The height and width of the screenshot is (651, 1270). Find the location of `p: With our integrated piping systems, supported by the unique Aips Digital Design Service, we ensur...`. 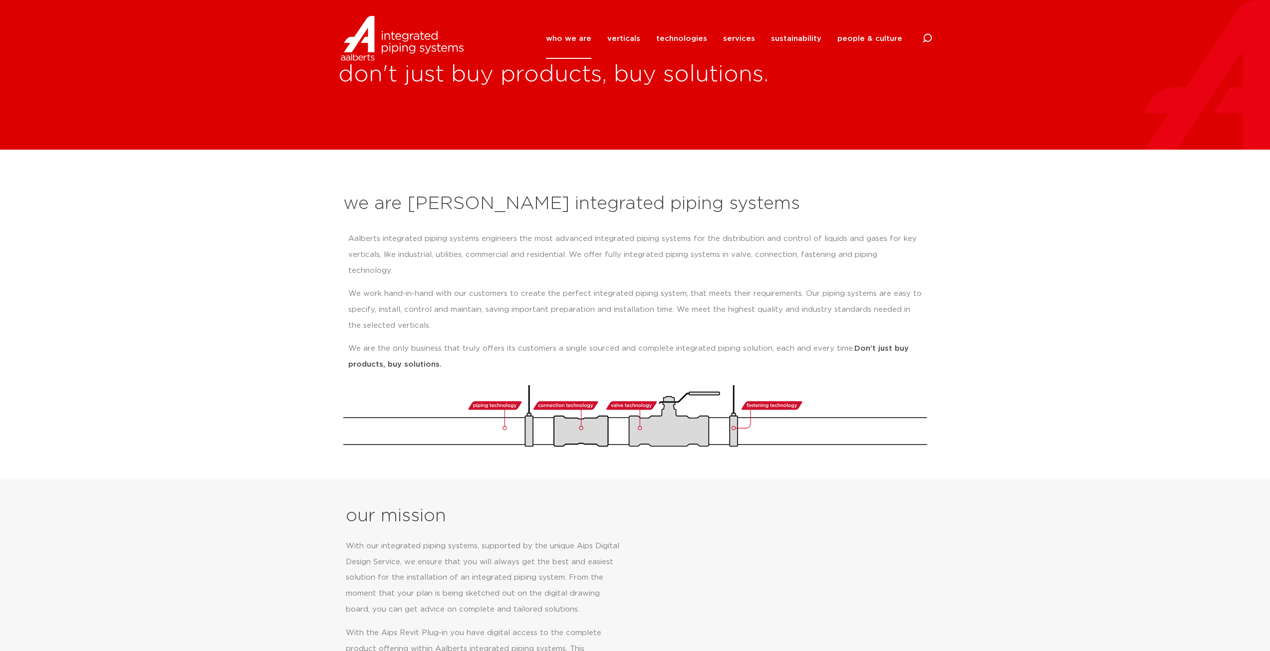

p: With our integrated piping systems, supported by the unique Aips Digital Design Service, we ensur... is located at coordinates (485, 578).